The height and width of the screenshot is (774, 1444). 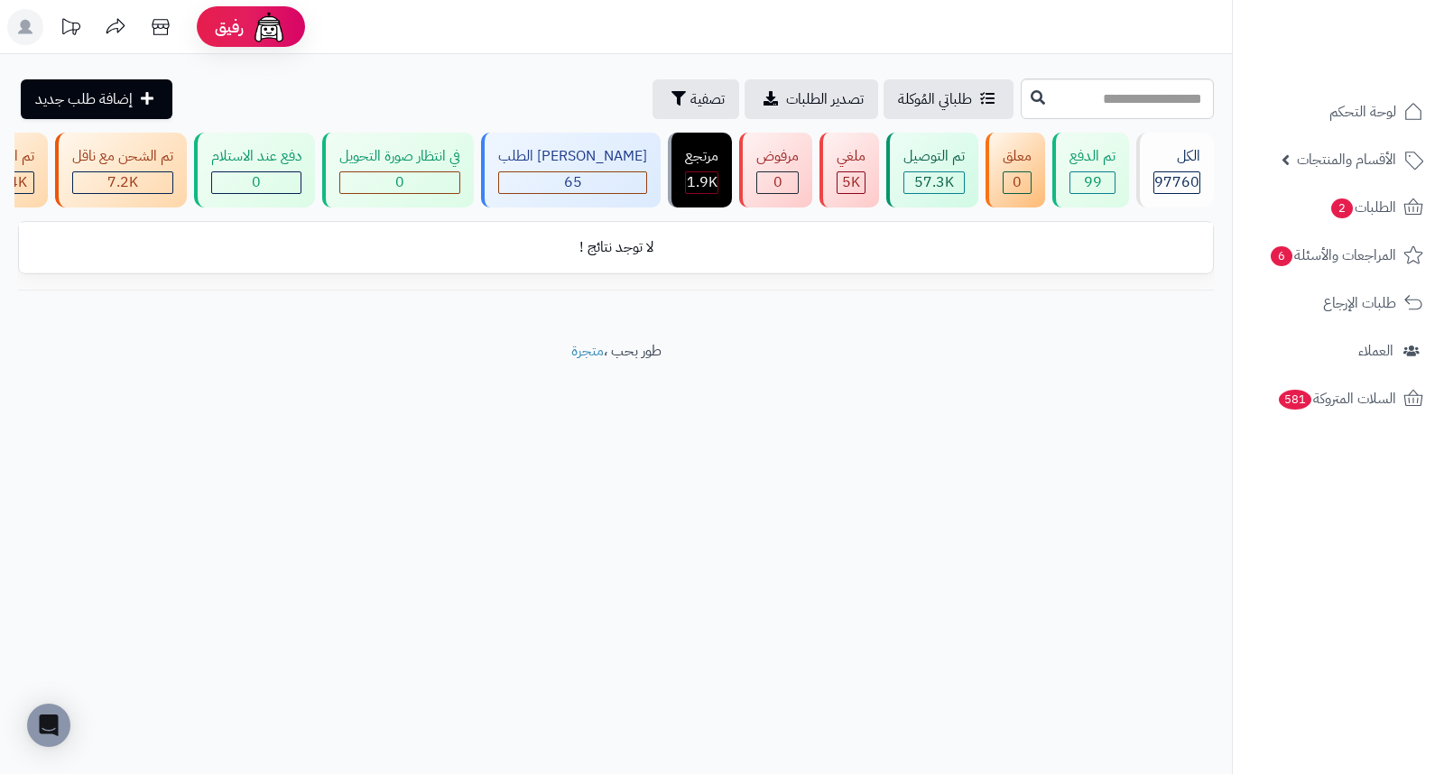 What do you see at coordinates (1015, 170) in the screenshot?
I see `a: معلق 0` at bounding box center [1015, 170].